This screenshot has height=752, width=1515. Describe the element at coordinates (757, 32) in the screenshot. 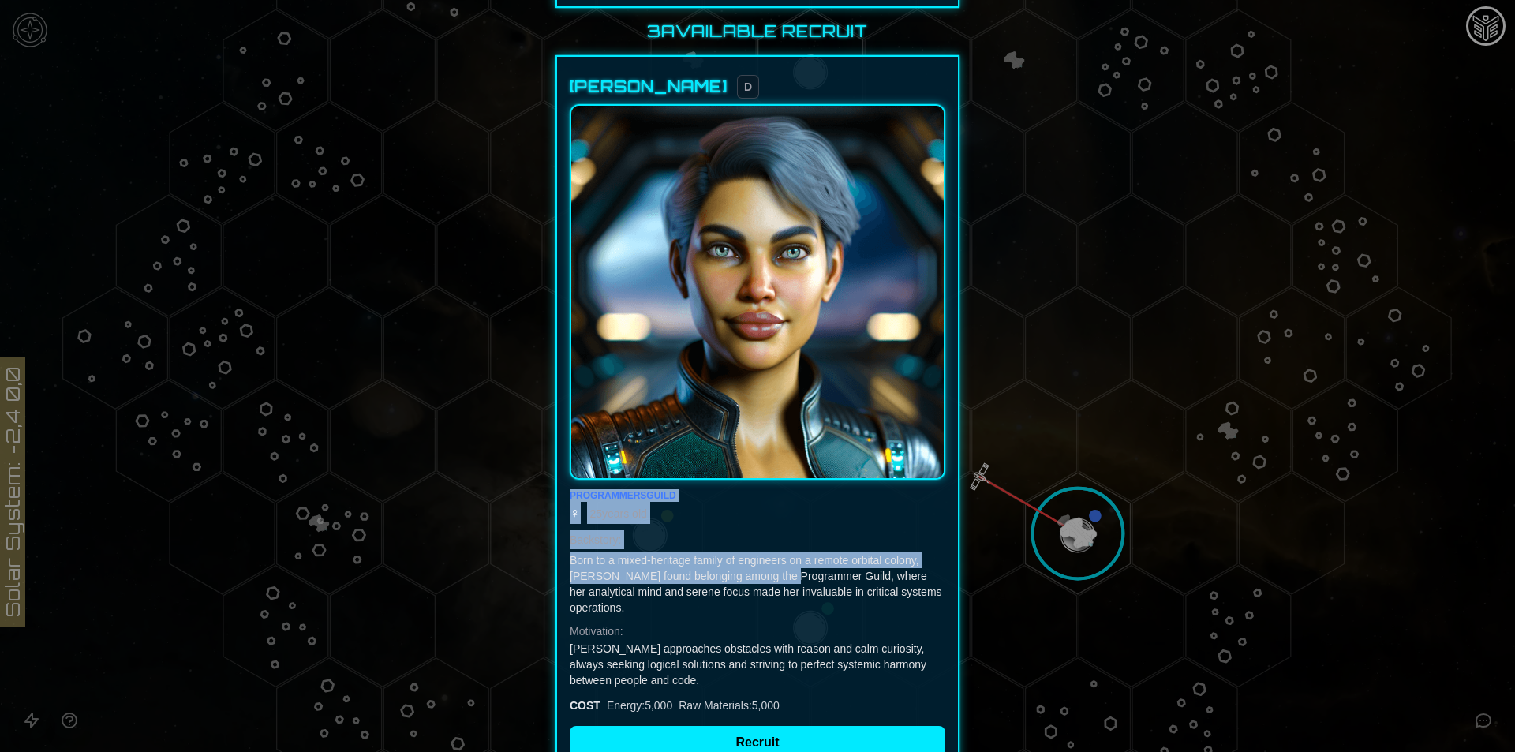

I see `h2: 3 Available Recruit` at that location.